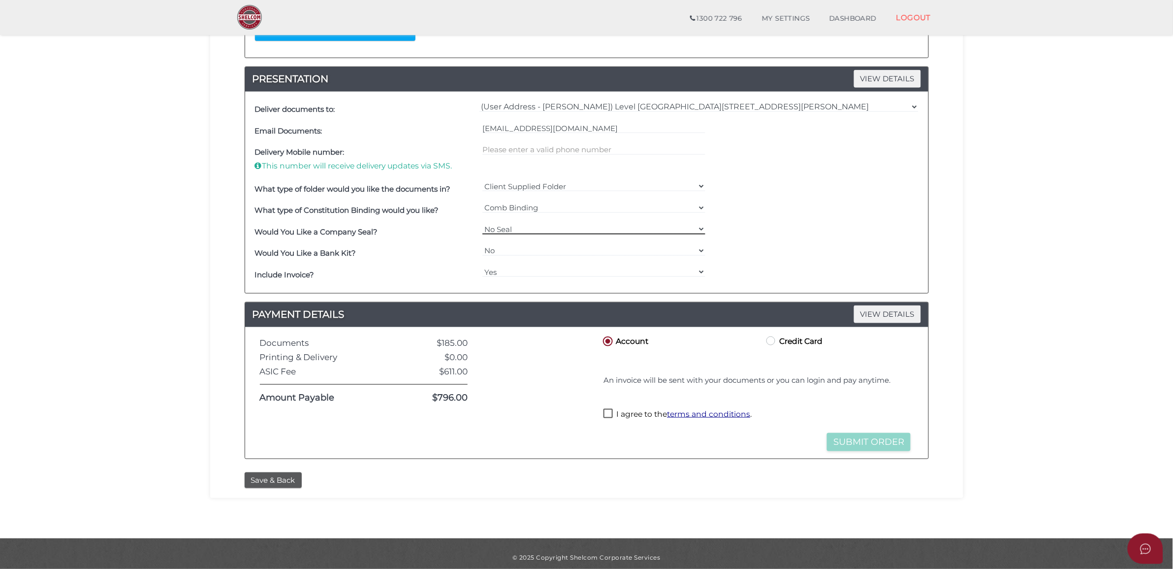  What do you see at coordinates (794, 340) in the screenshot?
I see `label: Credit Card` at bounding box center [794, 340].